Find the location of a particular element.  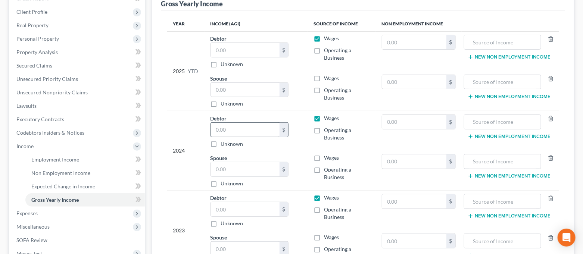

span: YTD is located at coordinates (193, 71).